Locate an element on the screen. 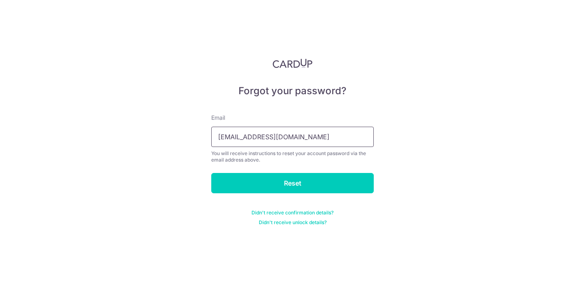  div: You will receive instructions to reset your account password via the email address above. is located at coordinates (292, 157).